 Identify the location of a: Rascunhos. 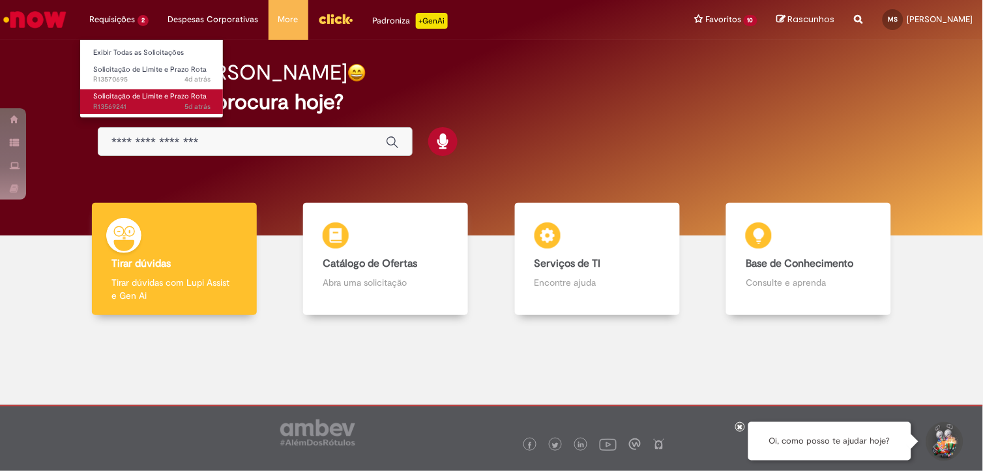
(806, 20).